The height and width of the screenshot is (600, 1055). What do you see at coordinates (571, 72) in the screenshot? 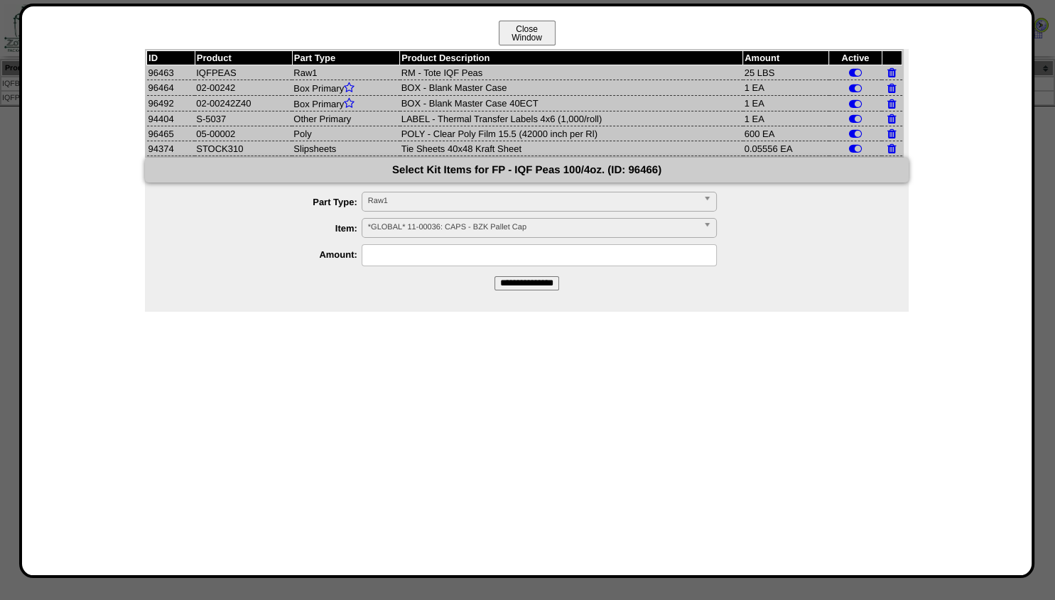
I see `td: RM - Tote IQF Peas` at bounding box center [571, 72].